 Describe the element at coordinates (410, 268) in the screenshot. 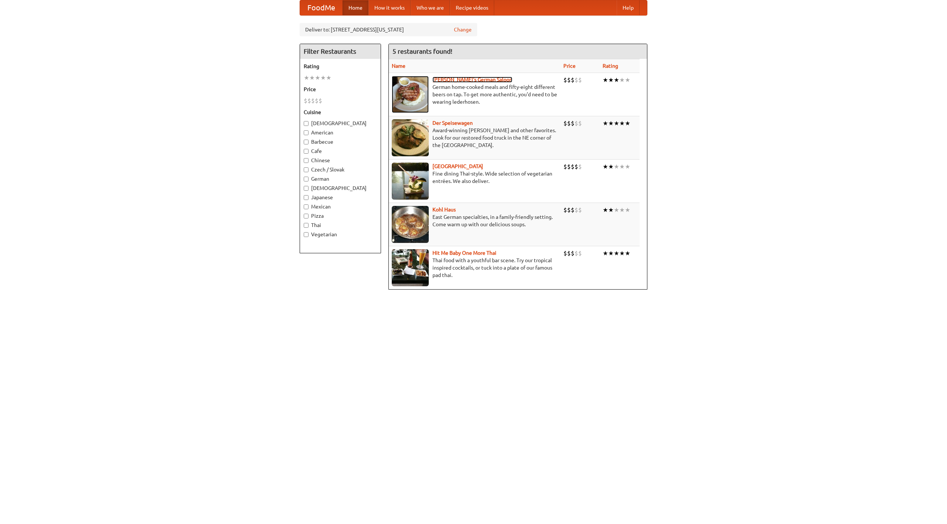

I see `img: babythai.jpg` at that location.